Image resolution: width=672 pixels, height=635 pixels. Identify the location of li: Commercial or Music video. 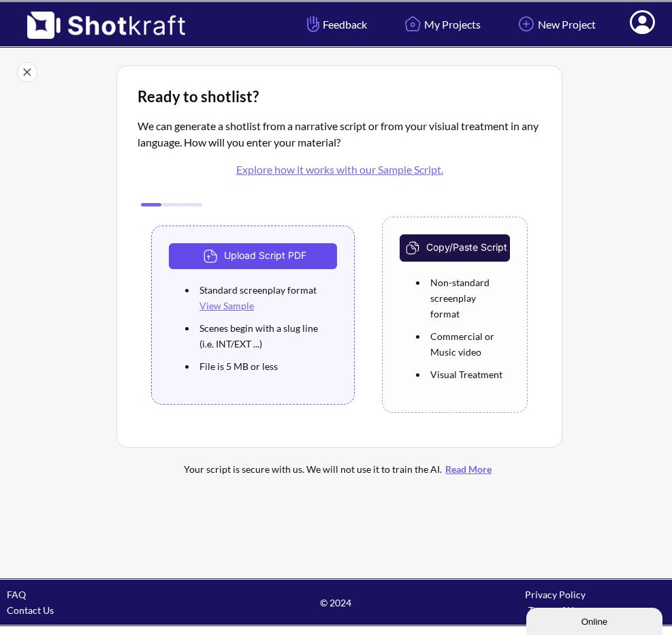
(469, 344).